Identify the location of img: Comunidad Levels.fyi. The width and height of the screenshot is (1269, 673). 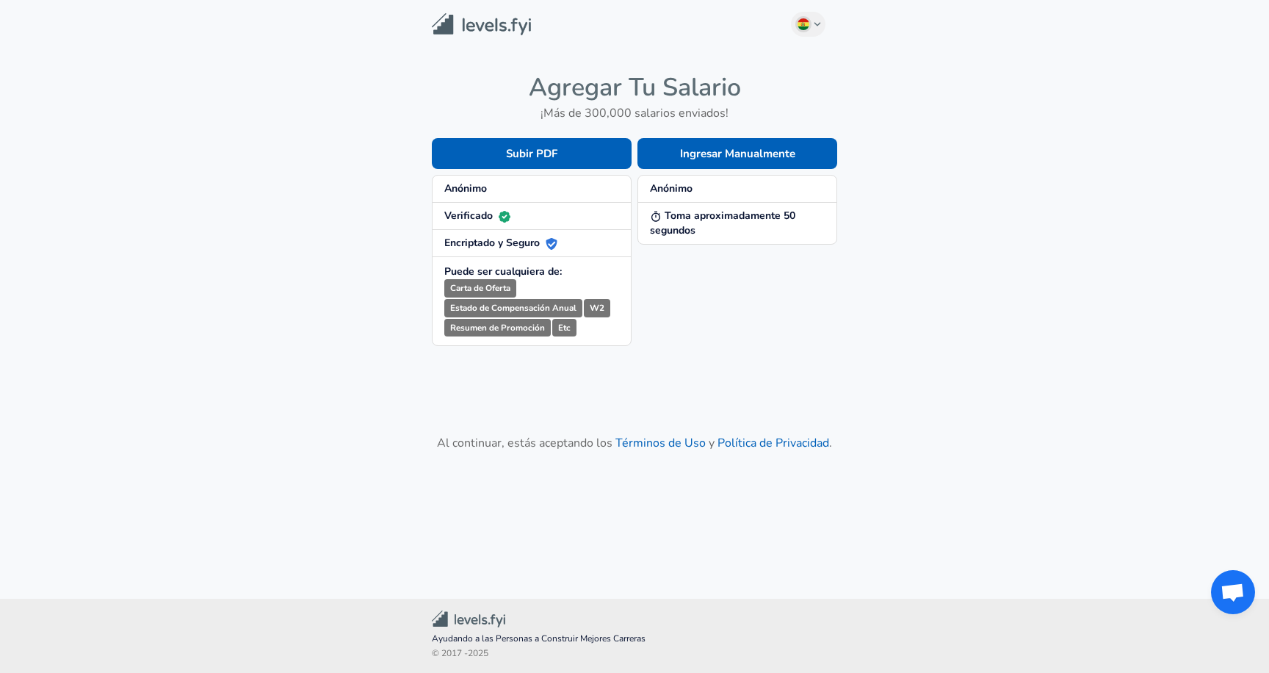
(469, 619).